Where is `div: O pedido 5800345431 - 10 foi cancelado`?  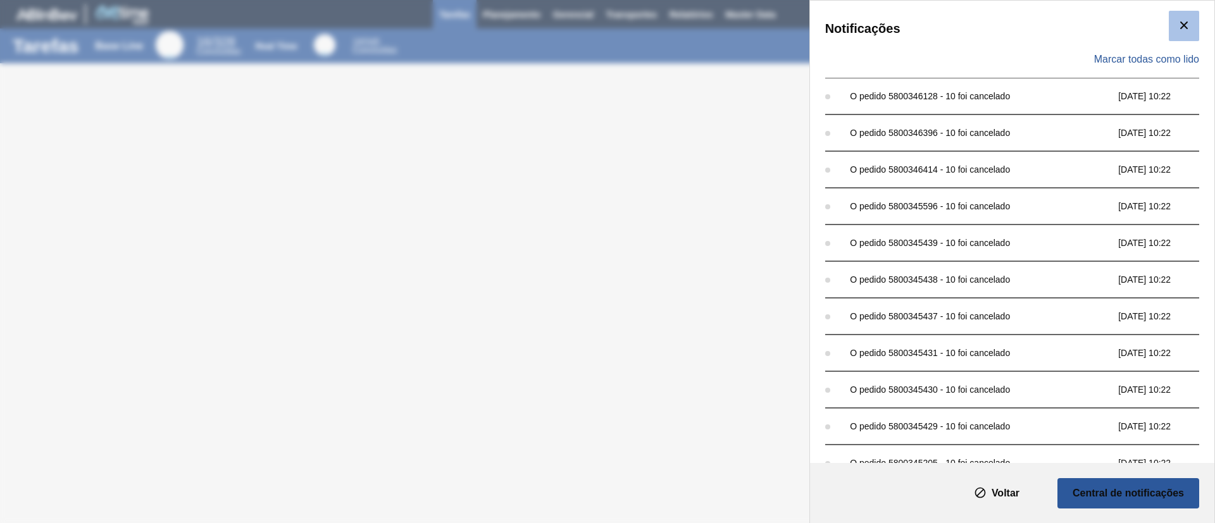 div: O pedido 5800345431 - 10 foi cancelado is located at coordinates (981, 353).